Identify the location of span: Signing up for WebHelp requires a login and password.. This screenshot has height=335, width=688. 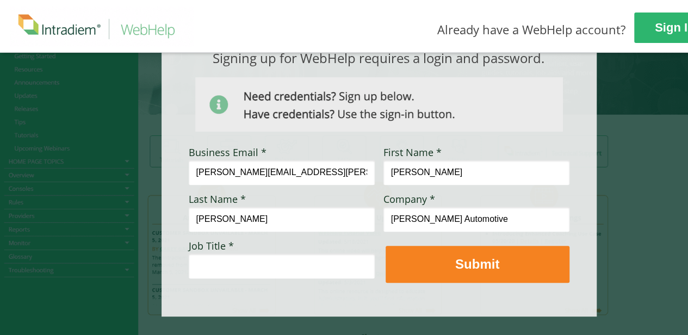
(378, 58).